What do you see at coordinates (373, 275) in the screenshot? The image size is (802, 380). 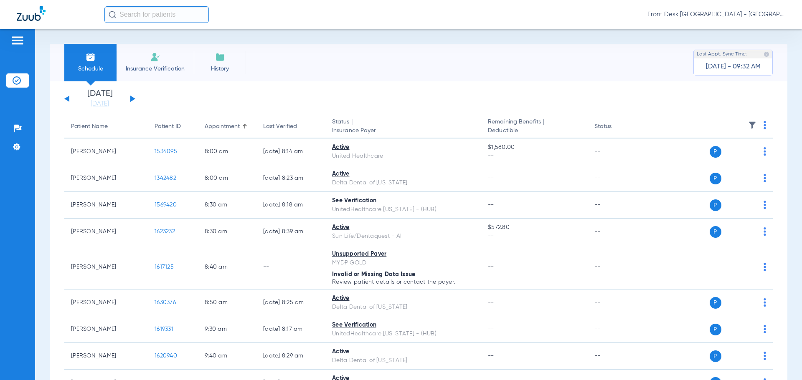 I see `span: Invalid or Missing Data Issue` at bounding box center [373, 275].